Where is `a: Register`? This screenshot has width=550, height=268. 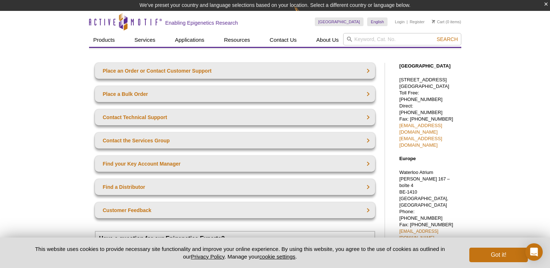
a: Register is located at coordinates (417, 22).